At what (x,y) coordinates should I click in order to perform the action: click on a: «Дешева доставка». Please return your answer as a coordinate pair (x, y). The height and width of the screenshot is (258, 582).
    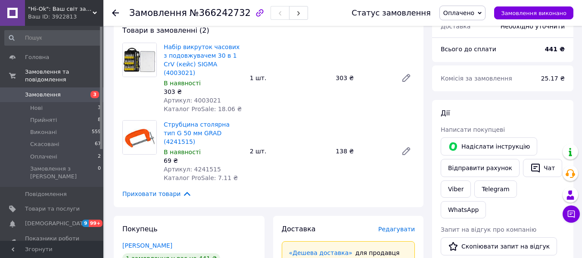
    Looking at the image, I should click on (321, 253).